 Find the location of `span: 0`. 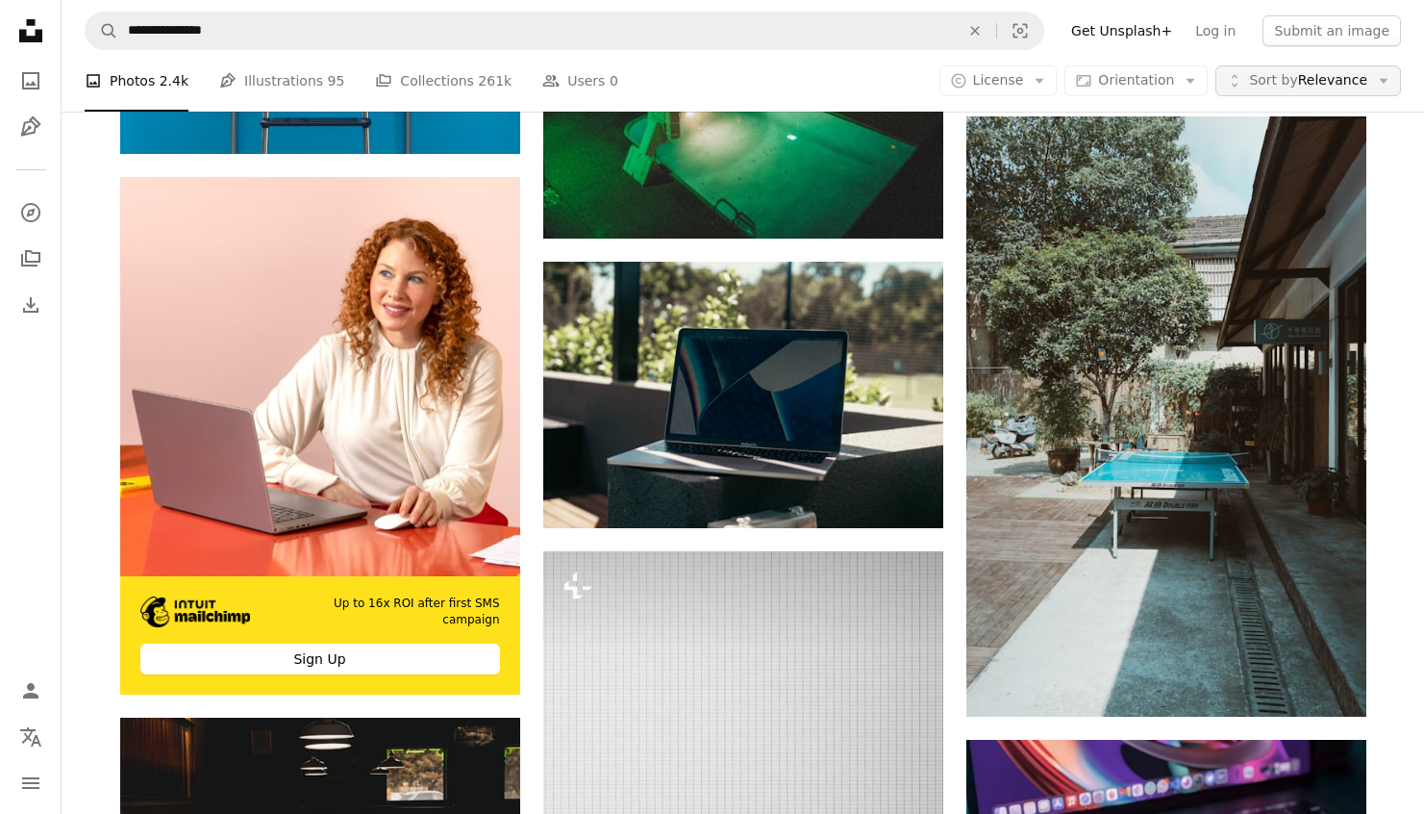

span: 0 is located at coordinates (614, 81).